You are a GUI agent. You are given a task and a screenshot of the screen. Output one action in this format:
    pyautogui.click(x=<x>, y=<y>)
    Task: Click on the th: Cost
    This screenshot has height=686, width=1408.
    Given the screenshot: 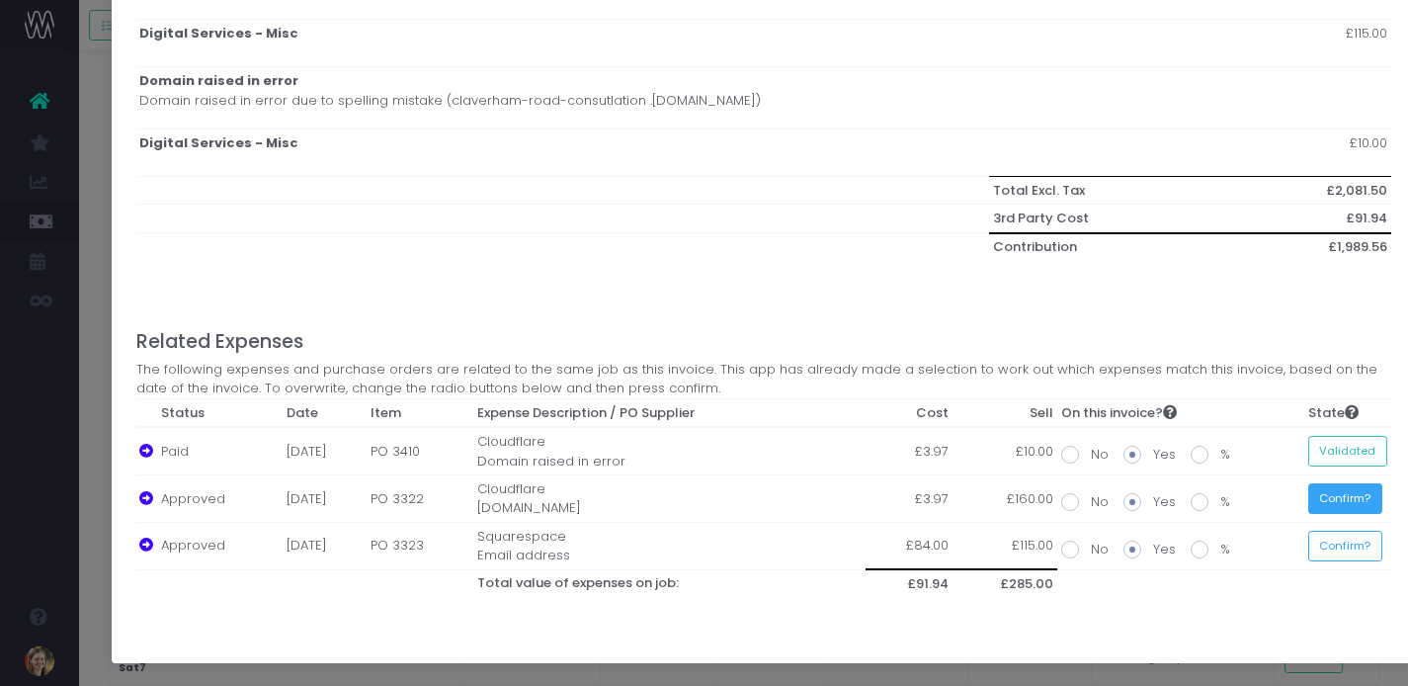 What is the action you would take?
    pyautogui.click(x=909, y=412)
    